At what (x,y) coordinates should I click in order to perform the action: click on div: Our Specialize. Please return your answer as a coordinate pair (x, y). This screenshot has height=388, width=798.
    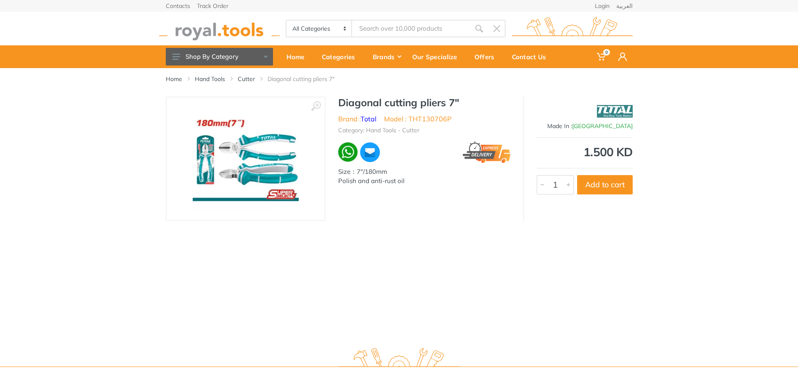
    Looking at the image, I should click on (437, 57).